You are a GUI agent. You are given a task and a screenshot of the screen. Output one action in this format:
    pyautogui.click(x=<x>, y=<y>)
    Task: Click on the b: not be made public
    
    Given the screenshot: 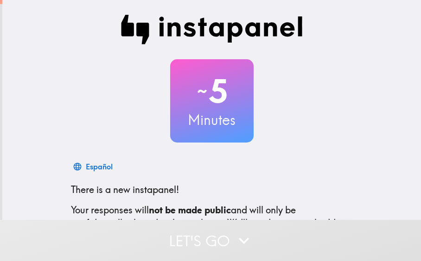 What is the action you would take?
    pyautogui.click(x=190, y=210)
    